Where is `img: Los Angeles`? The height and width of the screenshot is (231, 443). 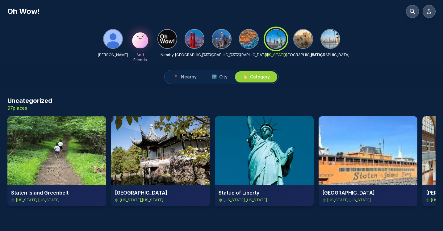 img: Los Angeles is located at coordinates (303, 39).